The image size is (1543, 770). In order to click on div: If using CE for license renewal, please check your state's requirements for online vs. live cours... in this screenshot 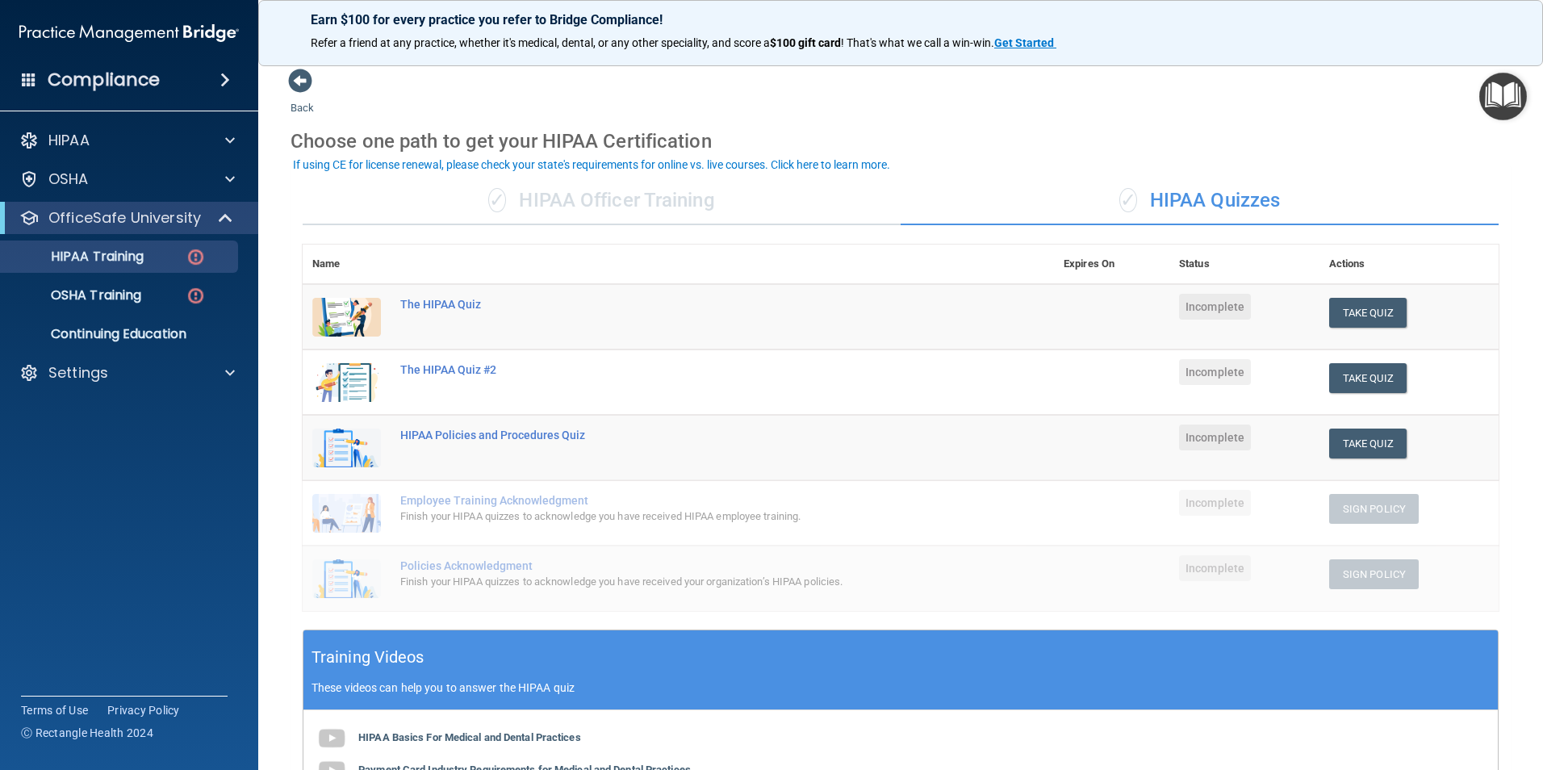, I will do `click(592, 165)`.